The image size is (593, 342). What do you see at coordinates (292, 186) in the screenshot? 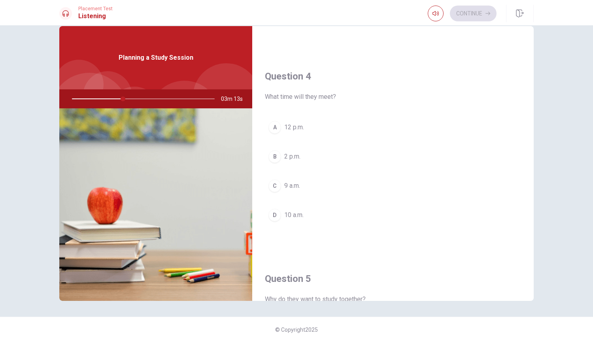
I see `span: 9 a.m.` at bounding box center [292, 186].